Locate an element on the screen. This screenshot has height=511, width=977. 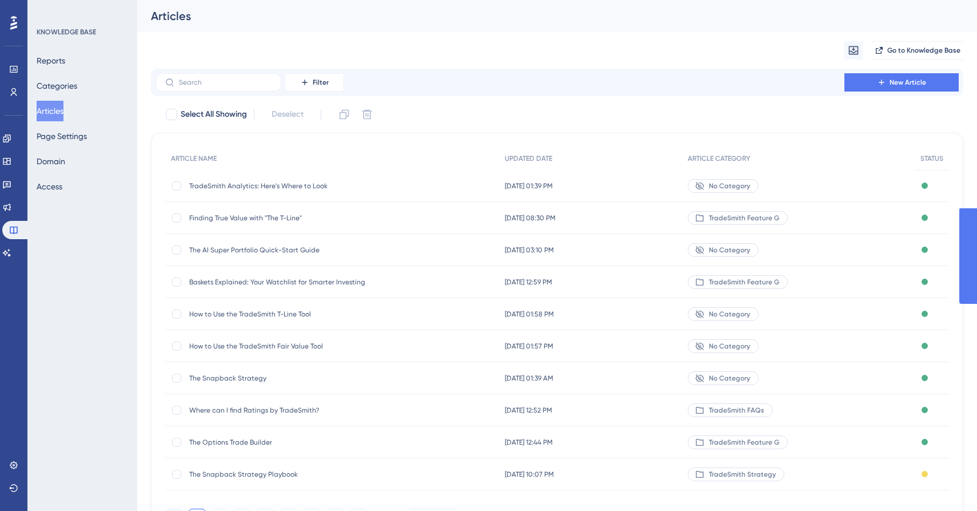
span: The Snapback Strategy Playbook is located at coordinates (281, 474).